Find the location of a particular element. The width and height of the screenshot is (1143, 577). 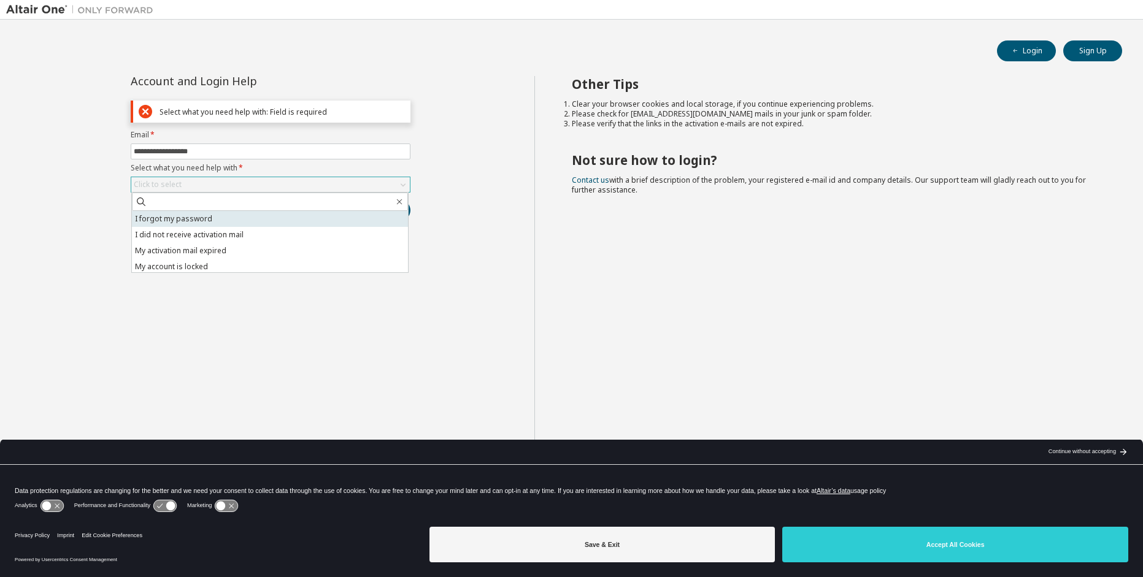

button: Login is located at coordinates (1026, 51).